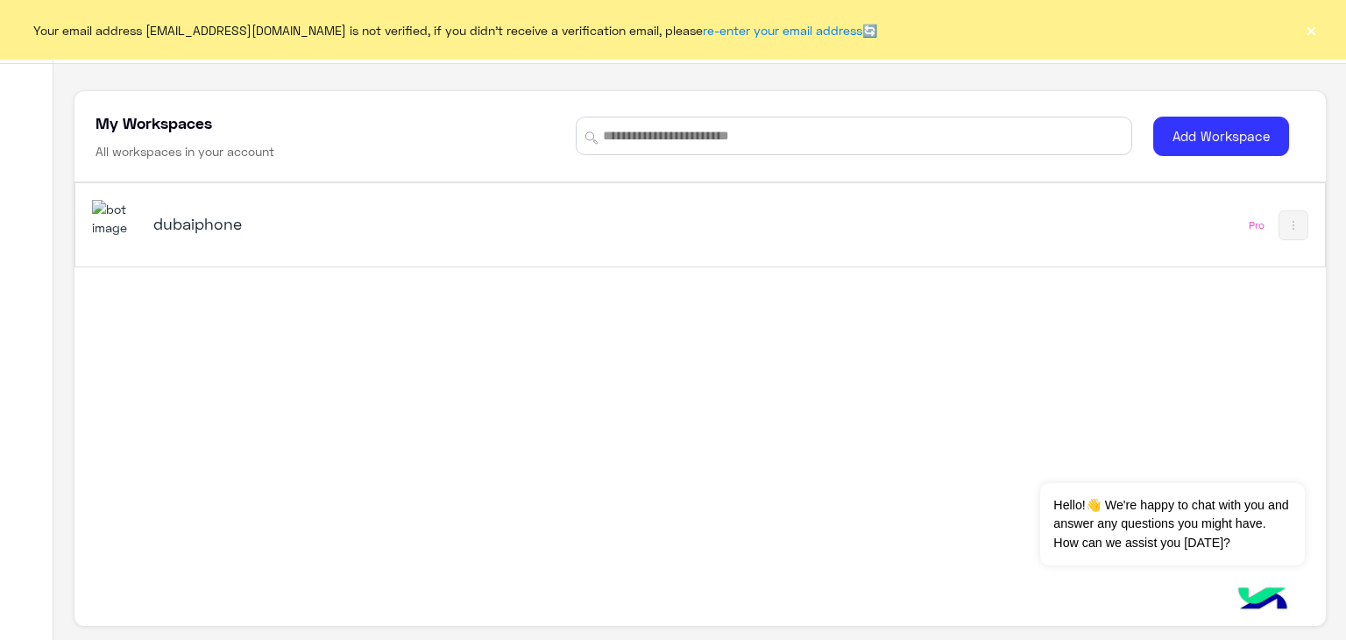 This screenshot has height=640, width=1346. What do you see at coordinates (116, 218) in the screenshot?
I see `img: 1403182699927242` at bounding box center [116, 218].